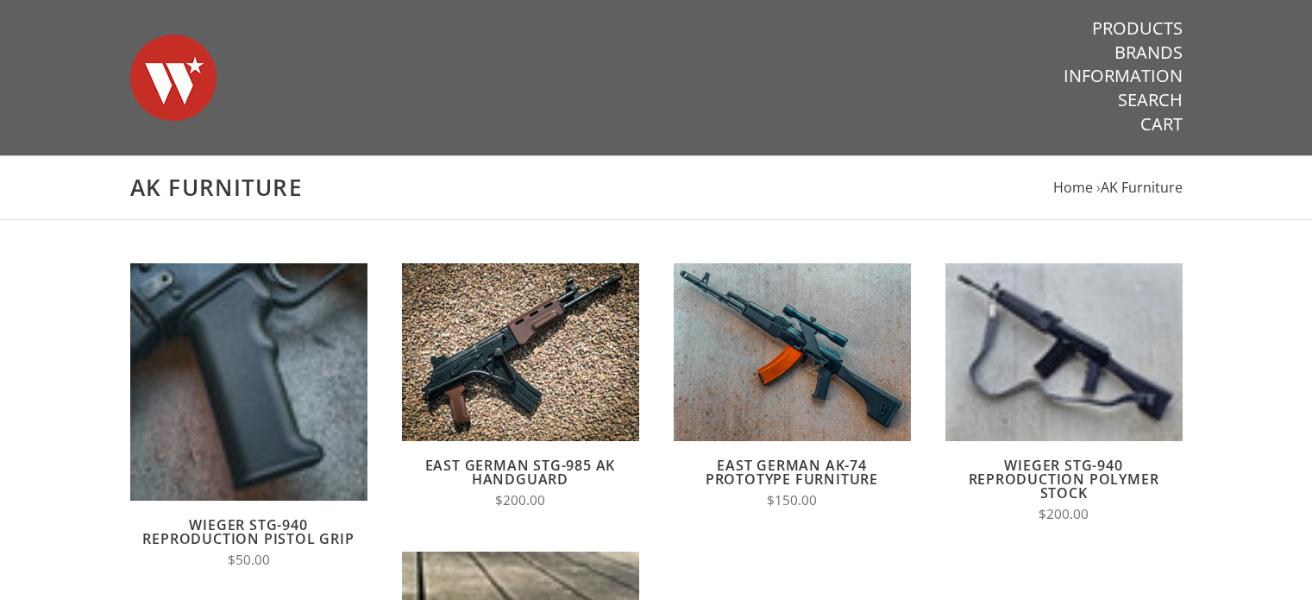 The height and width of the screenshot is (600, 1312). I want to click on img: East German AK-74 Prototype Furniture, so click(792, 352).